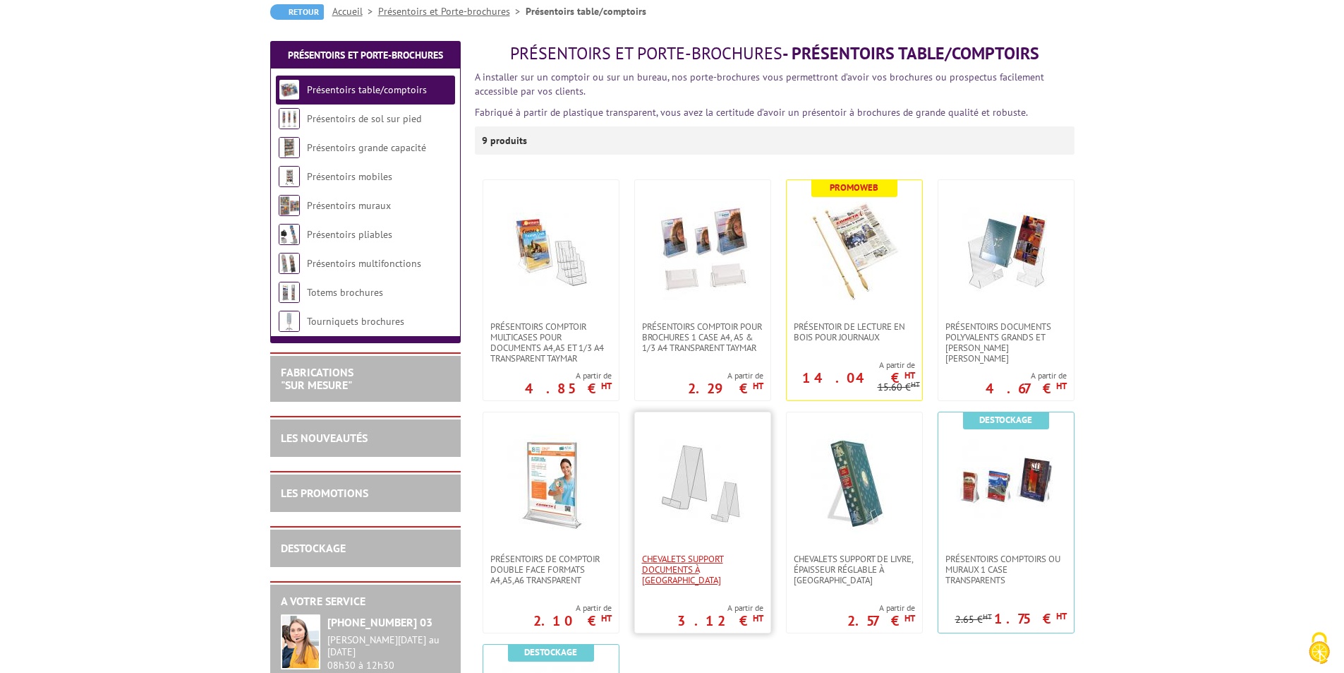 The width and height of the screenshot is (1344, 673). Describe the element at coordinates (366, 148) in the screenshot. I see `a: Présentoirs grande capacité` at that location.